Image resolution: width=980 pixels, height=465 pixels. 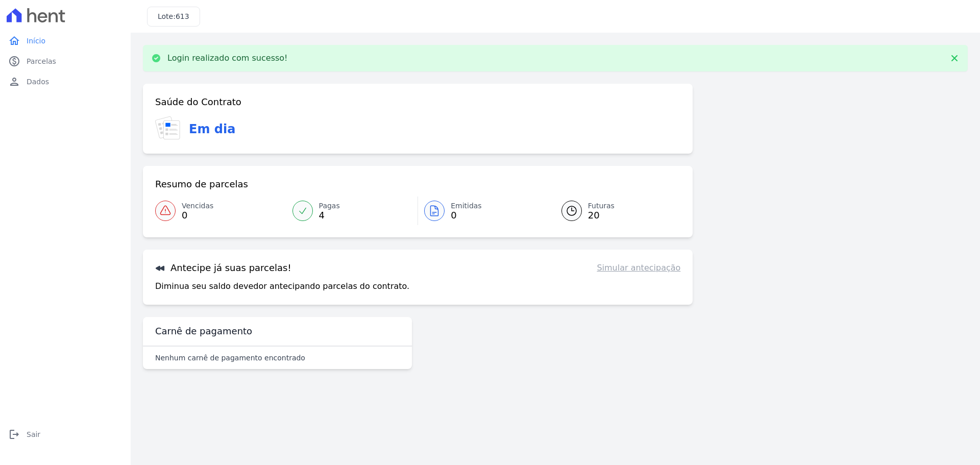 What do you see at coordinates (483, 211) in the screenshot?
I see `a: Emitidas 0` at bounding box center [483, 211].